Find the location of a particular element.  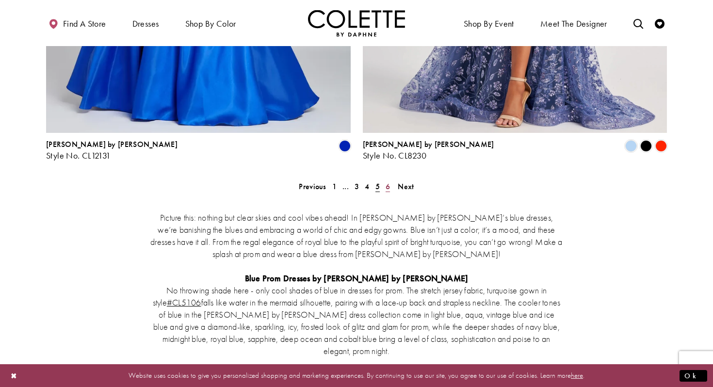

span: 6 is located at coordinates (388, 186).